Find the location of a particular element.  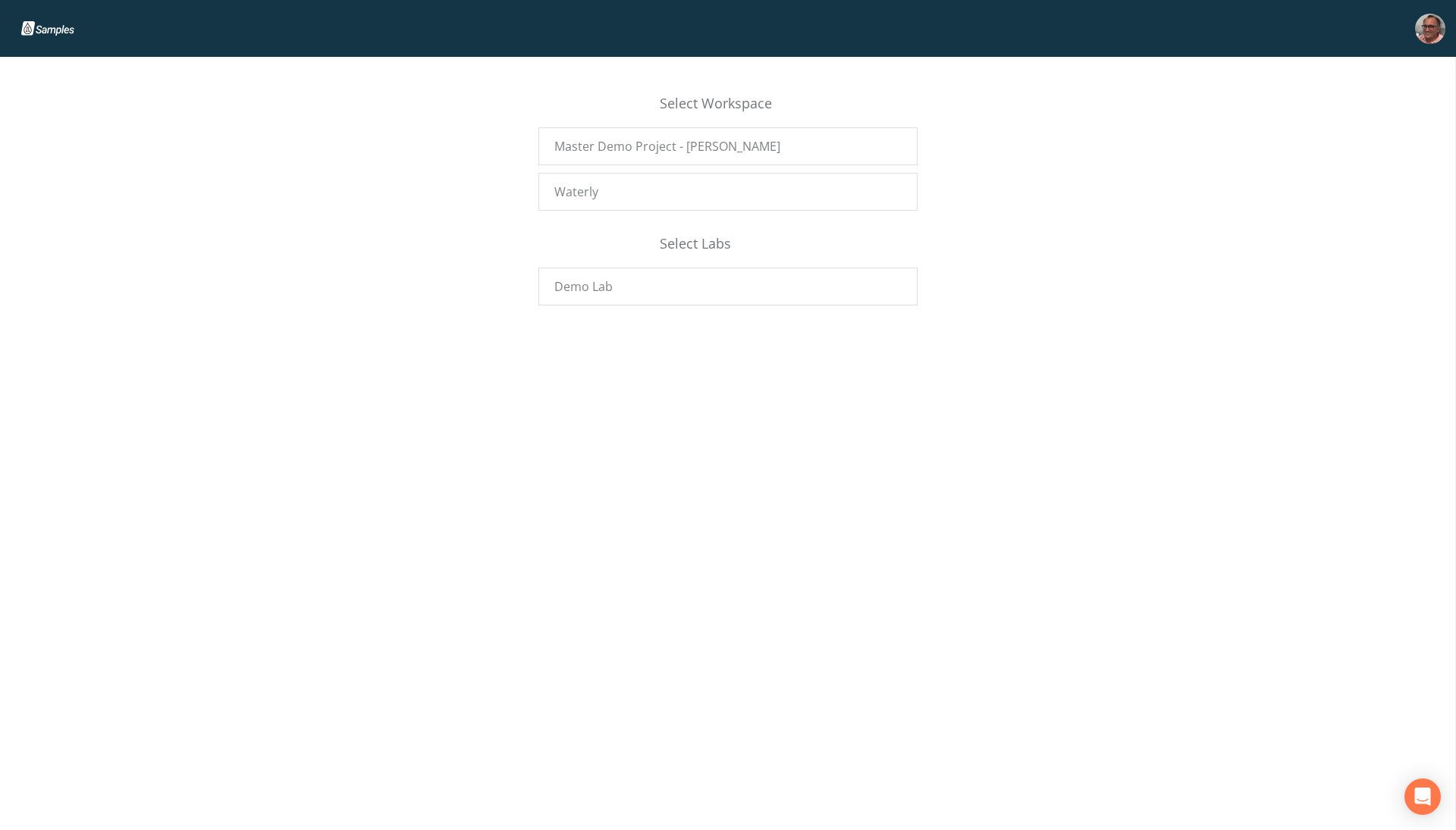

img: e2d790fa78825a4bb76dcb6ab311d44c is located at coordinates (1429, 28).